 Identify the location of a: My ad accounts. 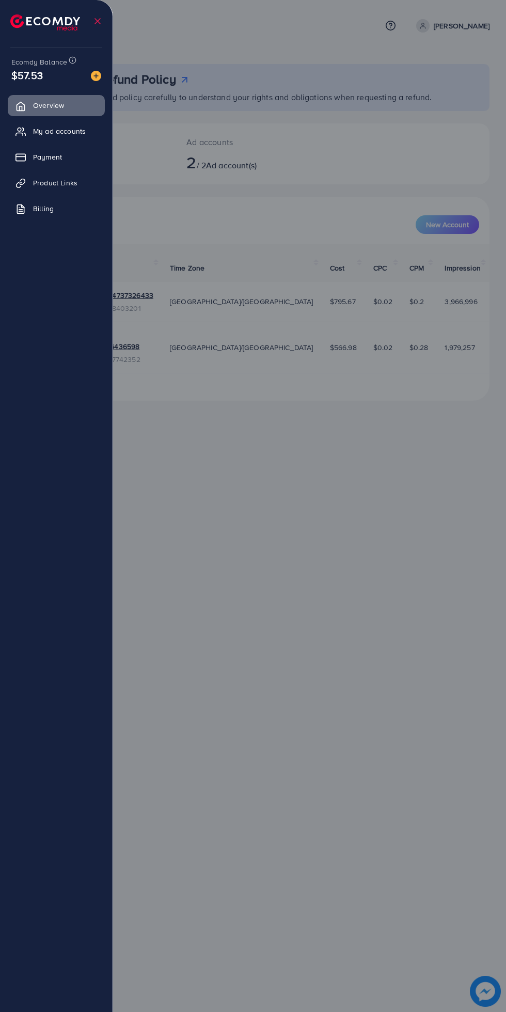
(56, 131).